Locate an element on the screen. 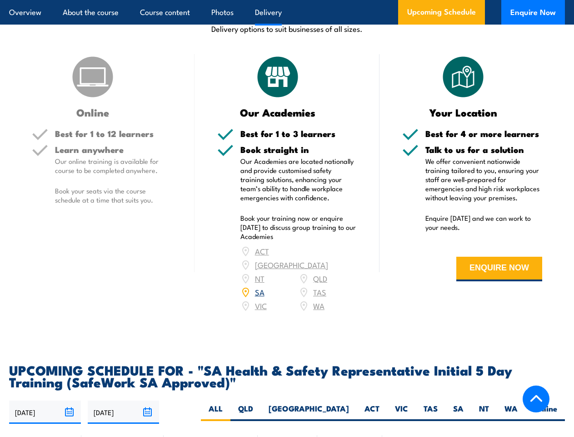 The height and width of the screenshot is (437, 574). h5: Best for 4 or more learners is located at coordinates (484, 133).